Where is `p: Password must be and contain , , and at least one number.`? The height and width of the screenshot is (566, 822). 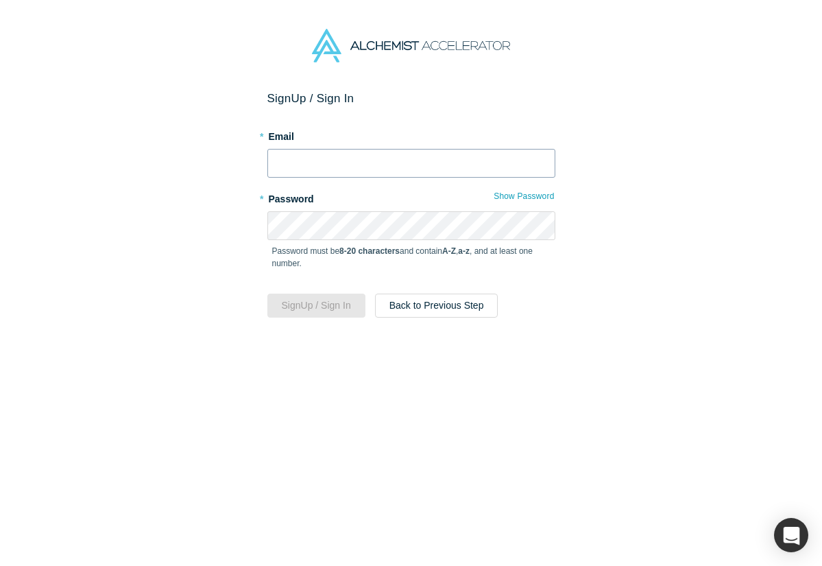
p: Password must be and contain , , and at least one number. is located at coordinates (412, 257).